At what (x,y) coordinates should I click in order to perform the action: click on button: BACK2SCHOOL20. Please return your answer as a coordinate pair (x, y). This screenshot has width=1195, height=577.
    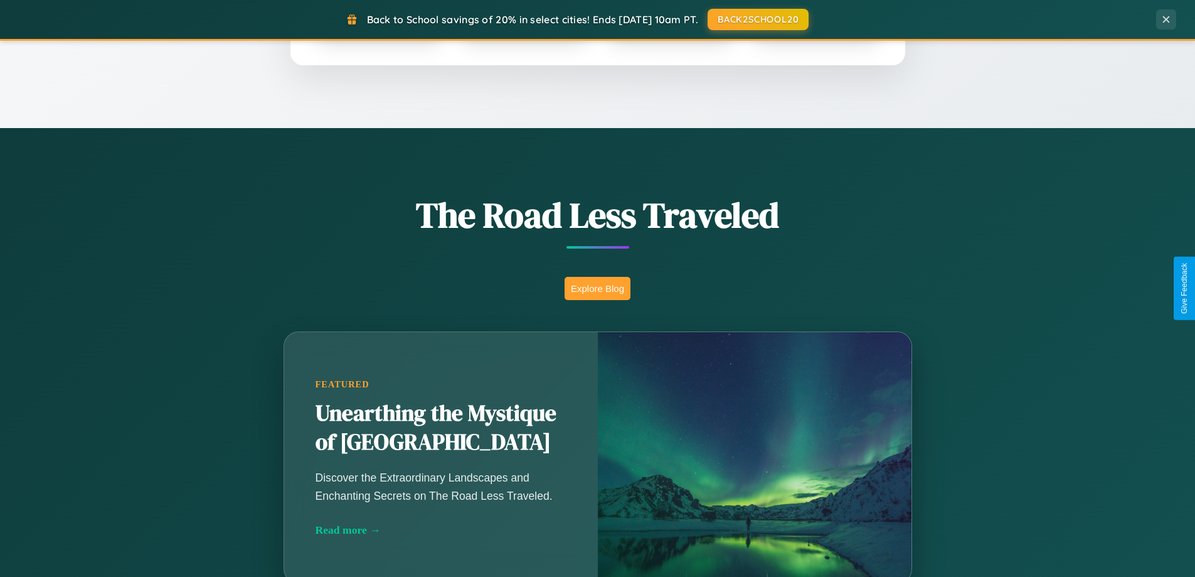
    Looking at the image, I should click on (758, 19).